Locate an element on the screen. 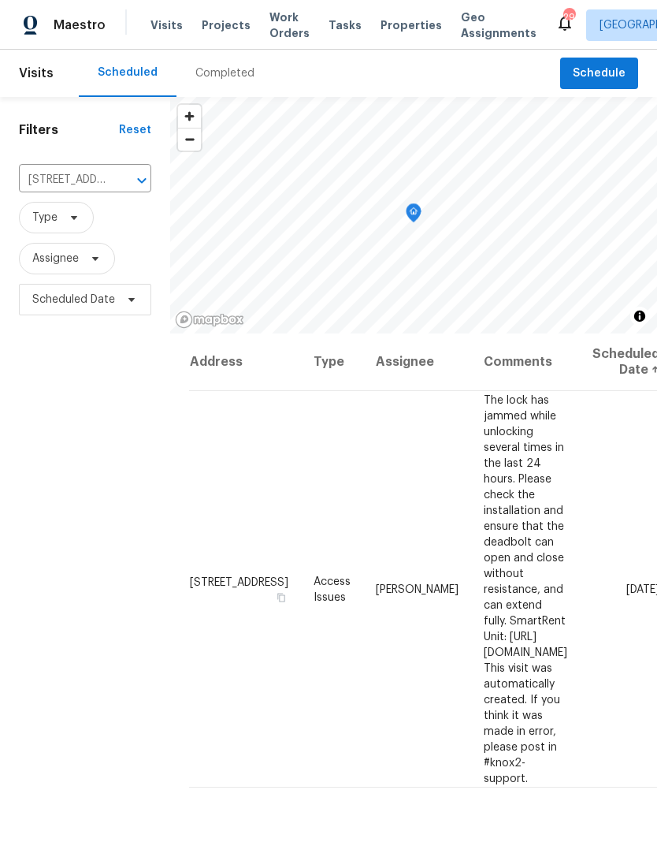 Image resolution: width=657 pixels, height=857 pixels. button: Zoom in is located at coordinates (189, 116).